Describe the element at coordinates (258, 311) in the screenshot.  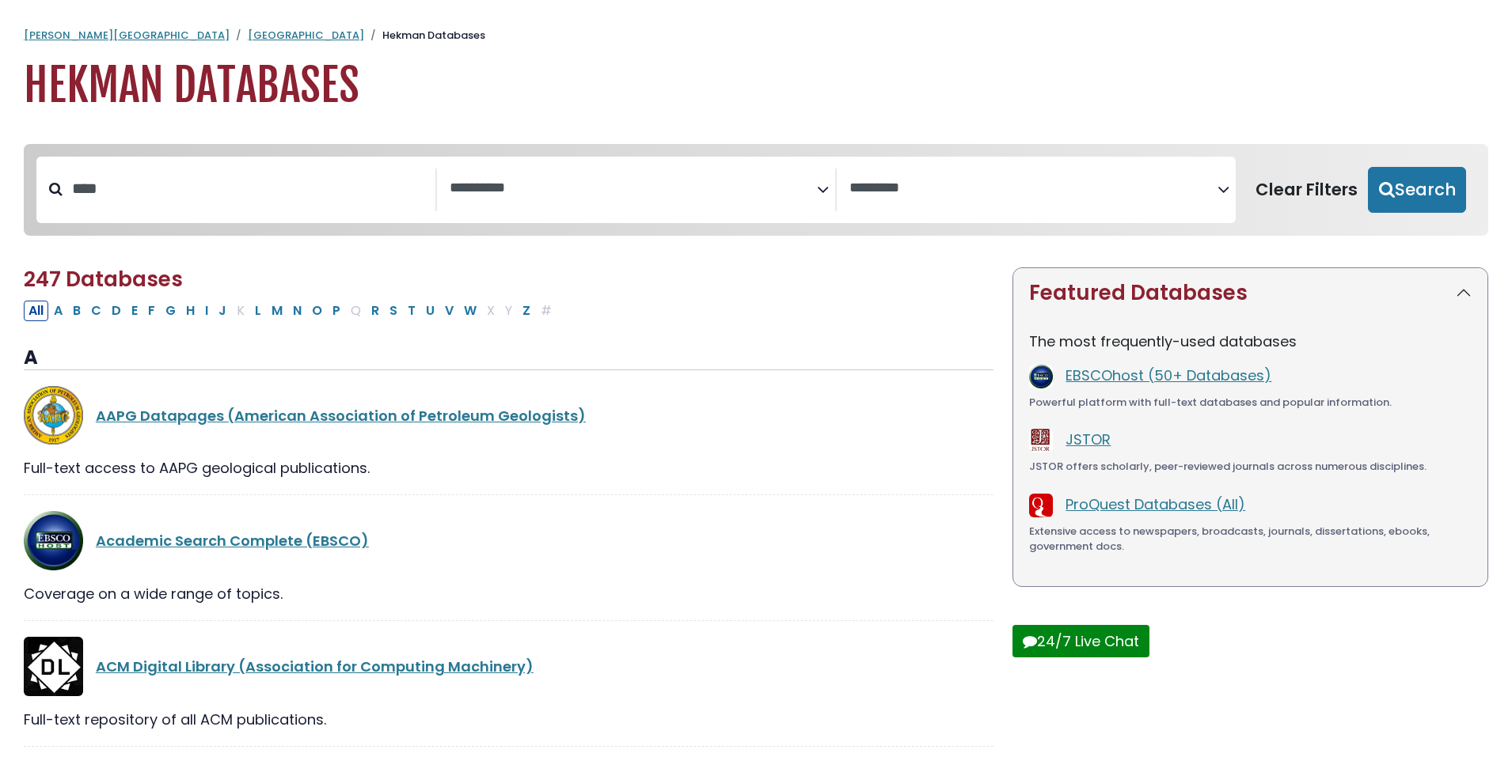
I see `button: Filter Results L` at that location.